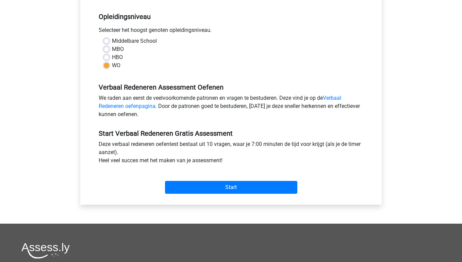 The height and width of the screenshot is (262, 462). What do you see at coordinates (231, 17) in the screenshot?
I see `h5: Opleidingsniveau` at bounding box center [231, 17].